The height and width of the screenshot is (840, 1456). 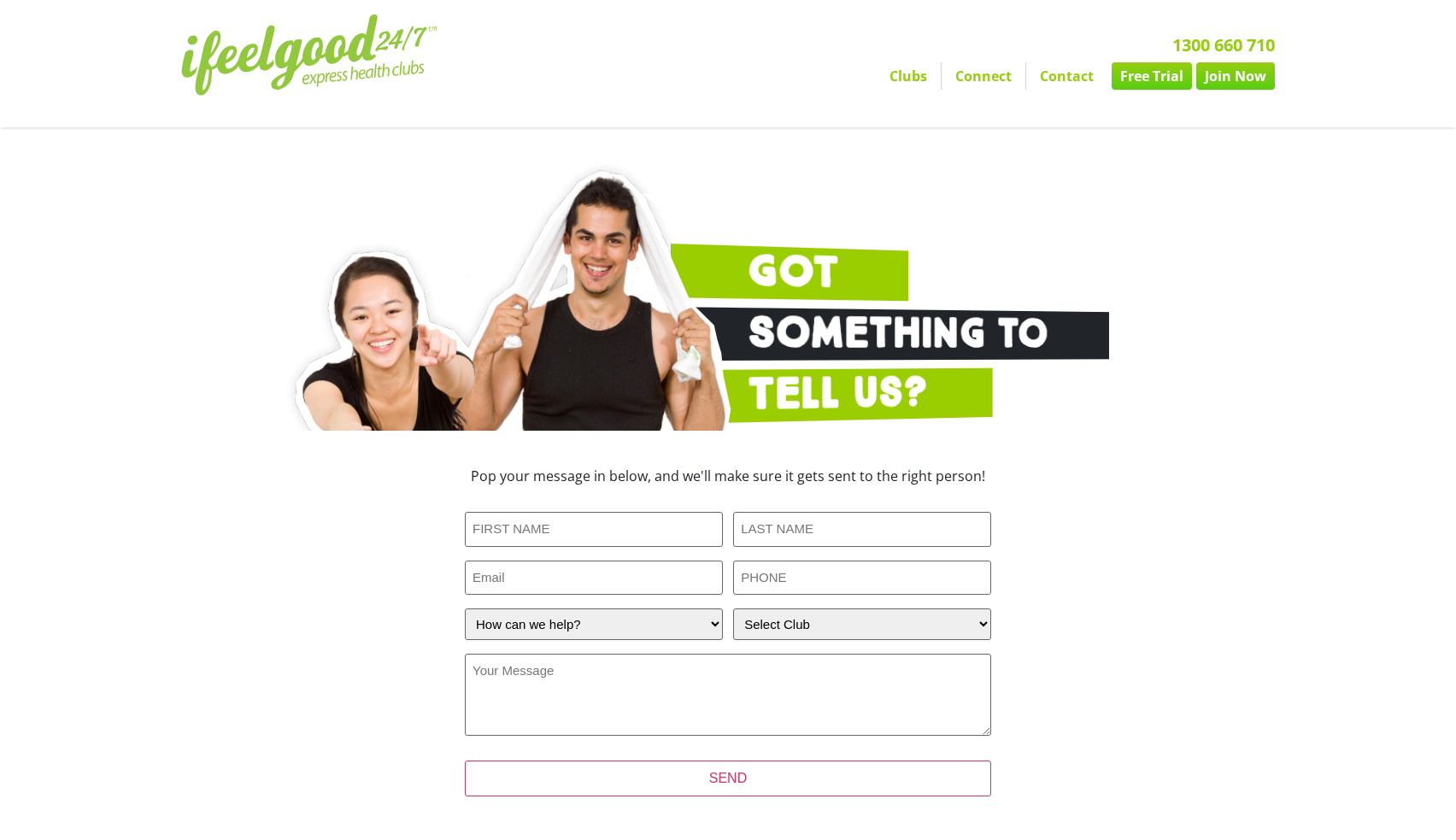 I want to click on input: LAST NAME, so click(x=862, y=529).